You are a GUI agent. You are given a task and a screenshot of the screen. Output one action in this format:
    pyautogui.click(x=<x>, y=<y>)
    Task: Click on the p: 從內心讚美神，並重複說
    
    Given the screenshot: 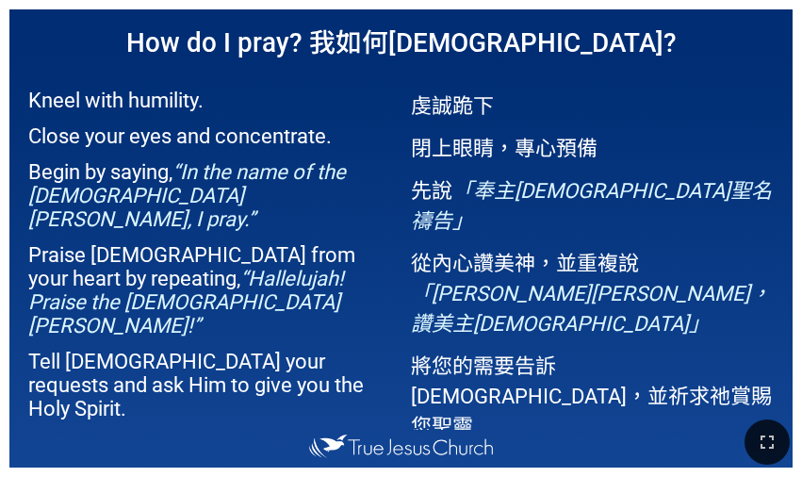 What is the action you would take?
    pyautogui.click(x=592, y=291)
    